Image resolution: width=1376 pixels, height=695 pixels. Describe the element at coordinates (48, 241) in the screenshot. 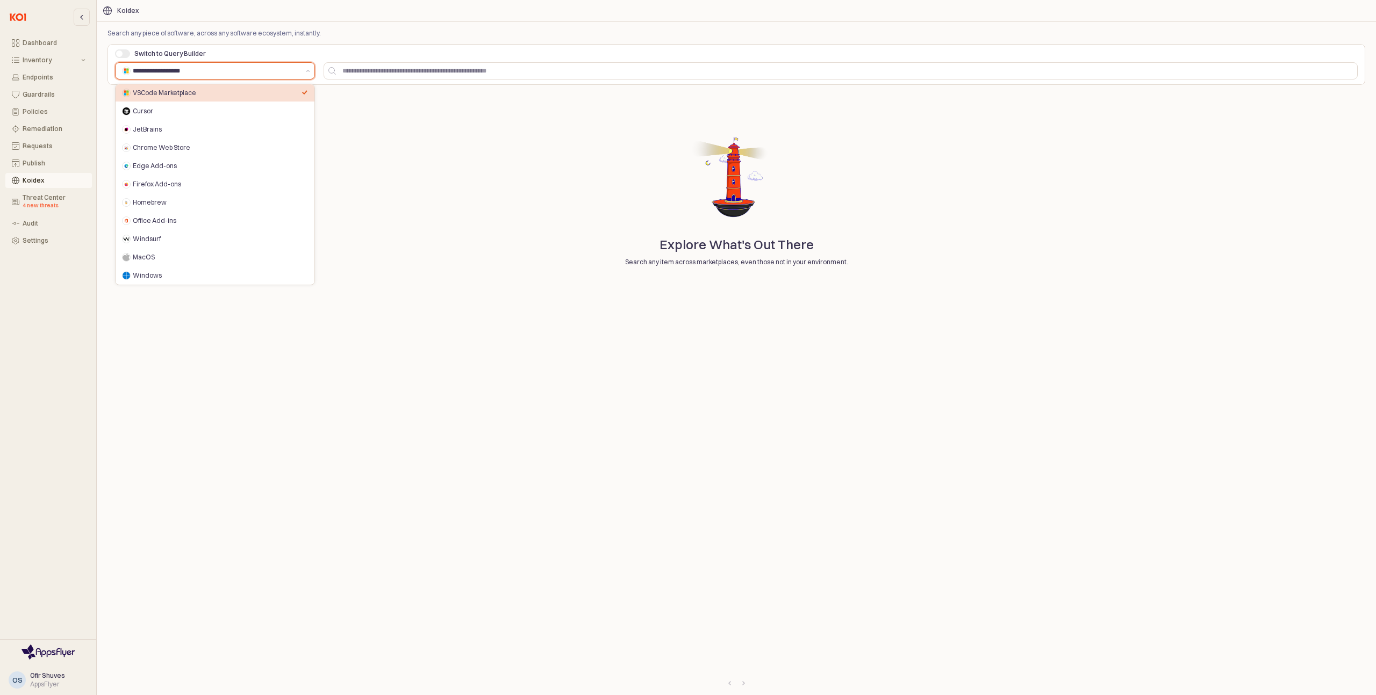

I see `button: Settings` at that location.